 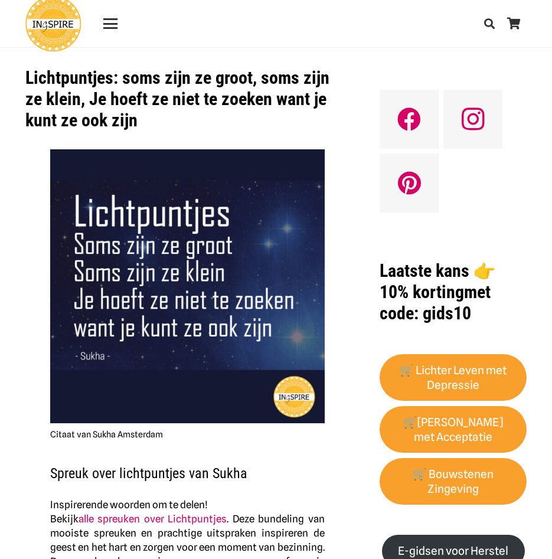 I want to click on a: Facebook, so click(x=409, y=119).